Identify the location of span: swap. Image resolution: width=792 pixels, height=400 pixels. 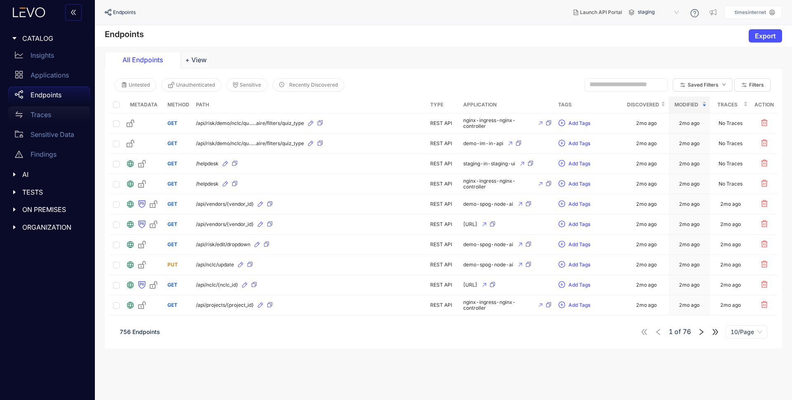
(19, 115).